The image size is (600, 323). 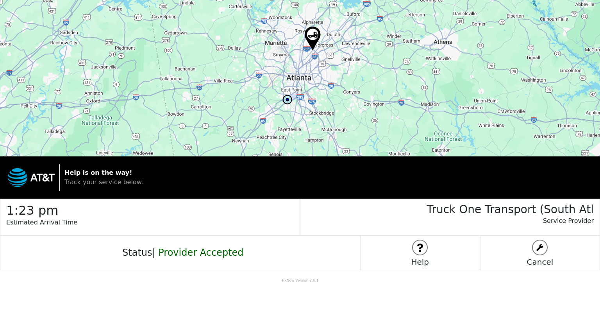 I want to click on p: Estimated Arrival Time, so click(x=153, y=226).